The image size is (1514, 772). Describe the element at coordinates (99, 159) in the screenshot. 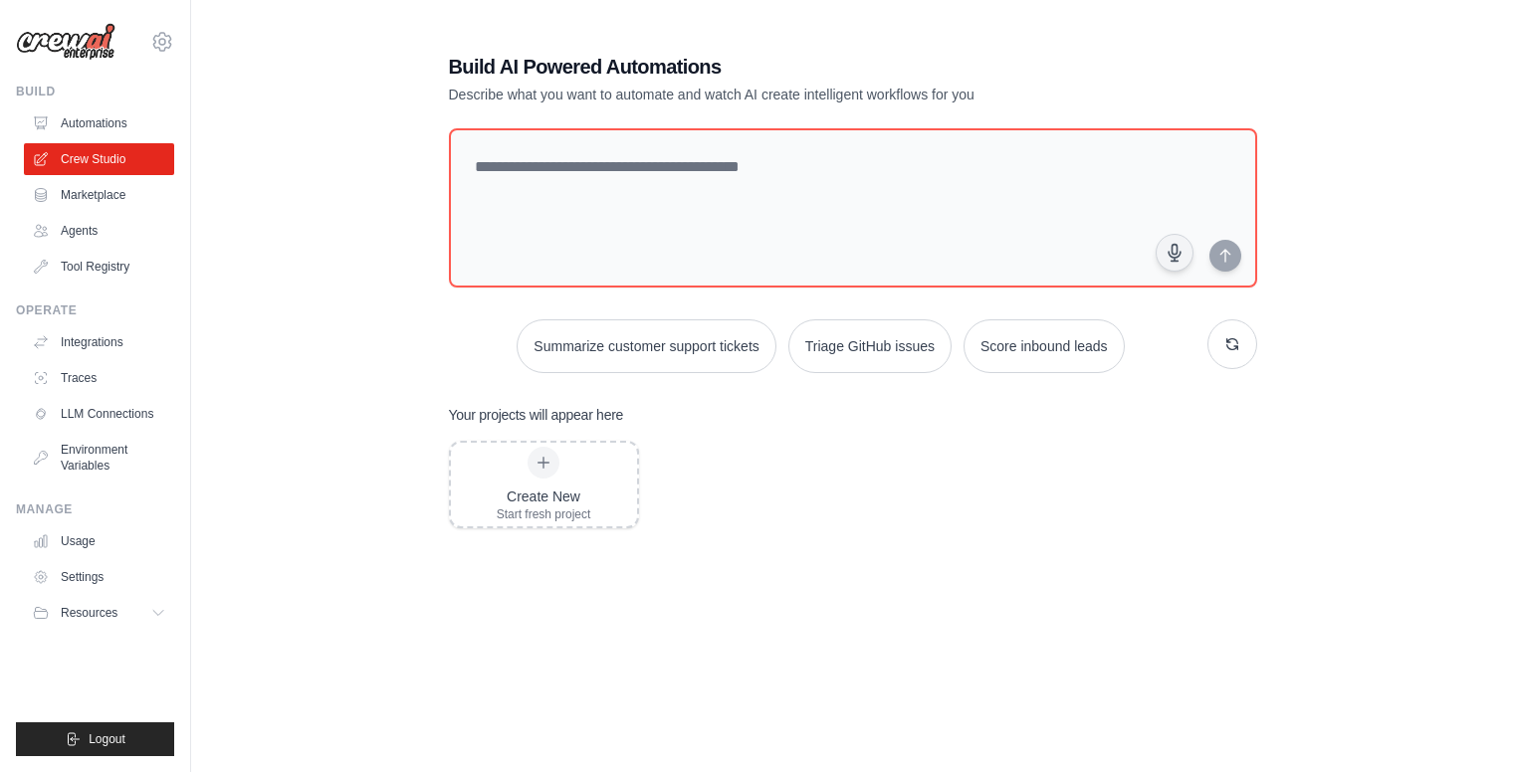

I see `a: Crew Studio` at that location.